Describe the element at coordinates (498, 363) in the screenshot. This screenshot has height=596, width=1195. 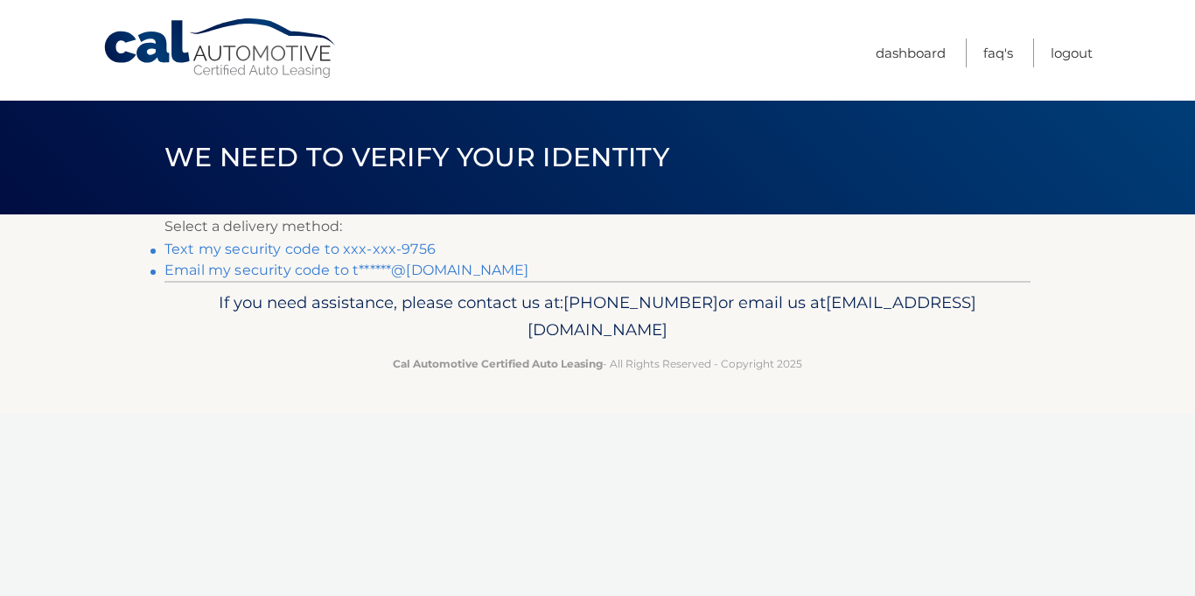
I see `strong: Cal Automotive Certified Auto Leasing` at that location.